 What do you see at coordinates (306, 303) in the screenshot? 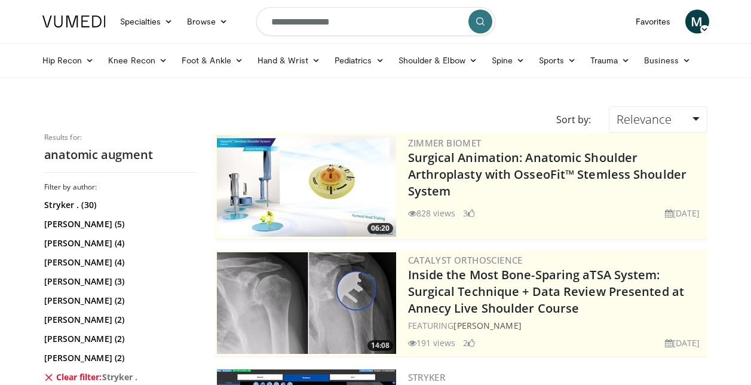
I see `a: 14:08` at bounding box center [306, 303].